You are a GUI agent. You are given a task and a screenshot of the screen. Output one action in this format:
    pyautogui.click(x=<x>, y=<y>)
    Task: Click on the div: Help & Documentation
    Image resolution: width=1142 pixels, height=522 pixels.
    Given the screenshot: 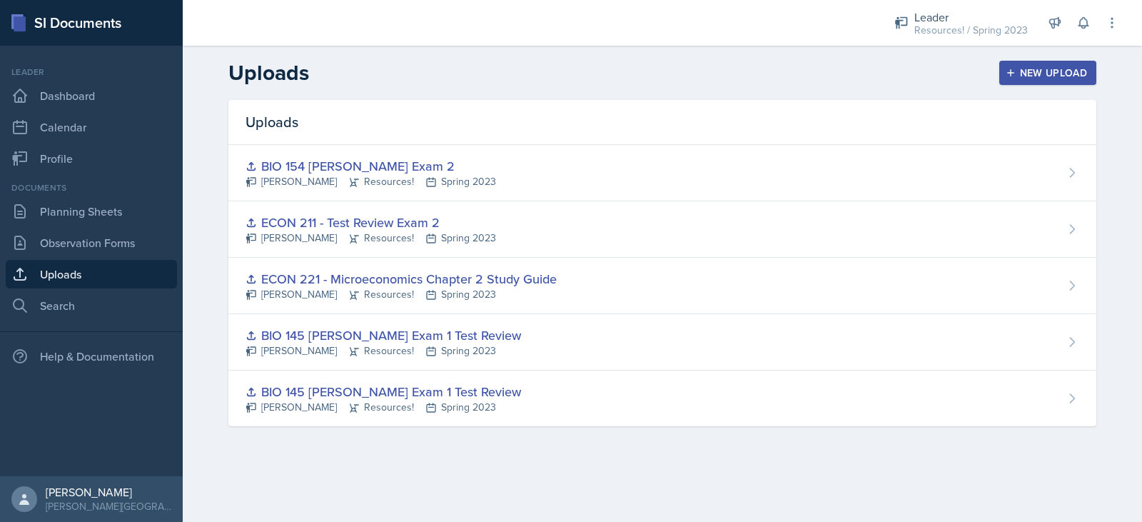 What is the action you would take?
    pyautogui.click(x=91, y=356)
    